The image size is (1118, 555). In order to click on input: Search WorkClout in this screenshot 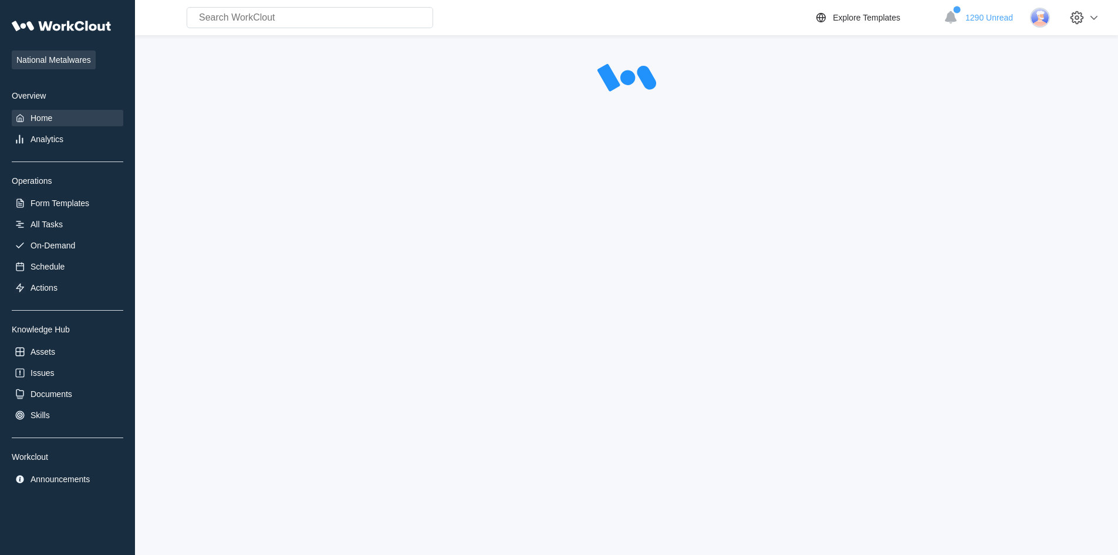, I will do `click(310, 18)`.